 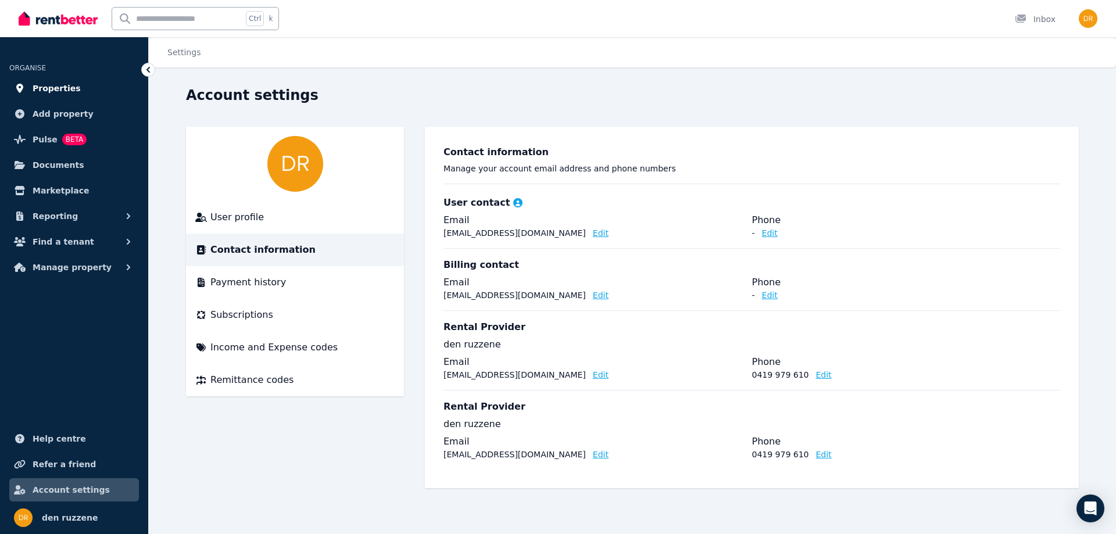 What do you see at coordinates (74, 242) in the screenshot?
I see `button: Find a tenant` at bounding box center [74, 242].